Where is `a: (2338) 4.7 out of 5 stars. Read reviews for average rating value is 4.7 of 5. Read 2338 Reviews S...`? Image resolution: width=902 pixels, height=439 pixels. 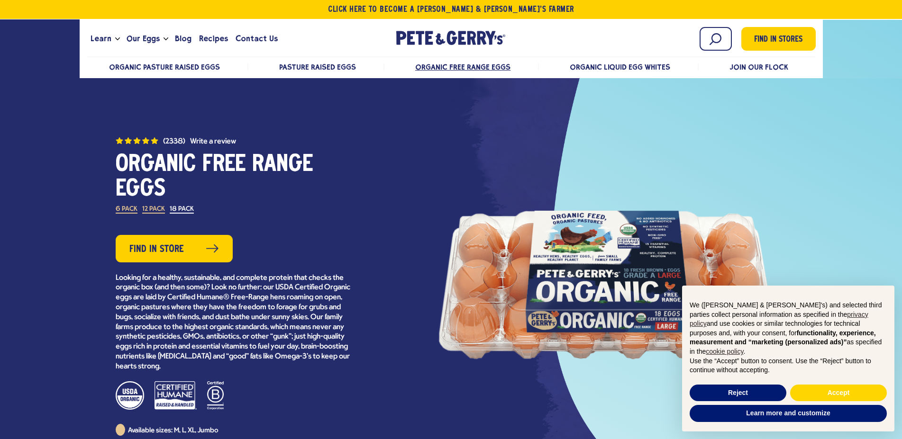 a: (2338) 4.7 out of 5 stars. Read reviews for average rating value is 4.7 of 5. Read 2338 Reviews S... is located at coordinates (234, 140).